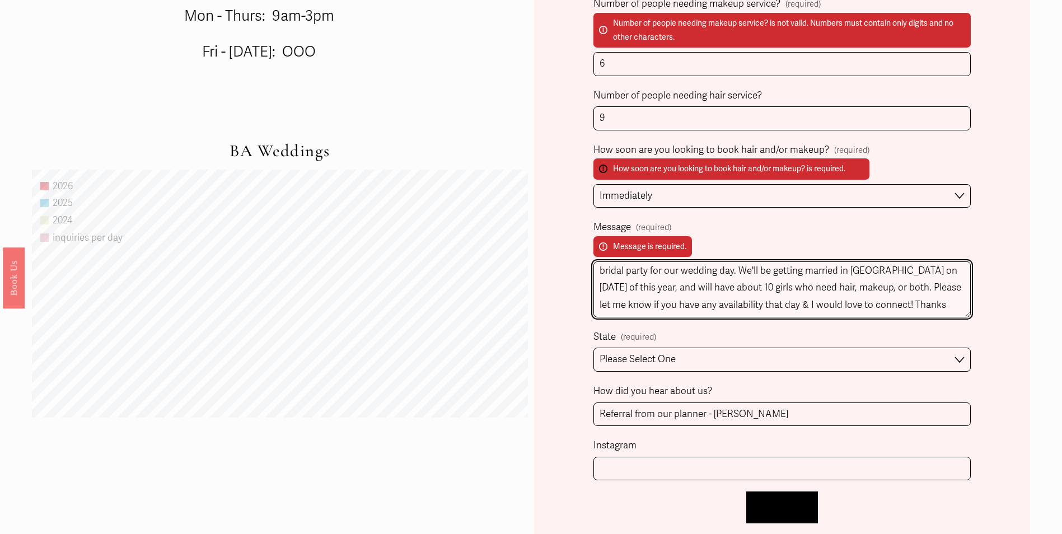 Image resolution: width=1062 pixels, height=534 pixels. Describe the element at coordinates (612, 227) in the screenshot. I see `span: Message` at that location.